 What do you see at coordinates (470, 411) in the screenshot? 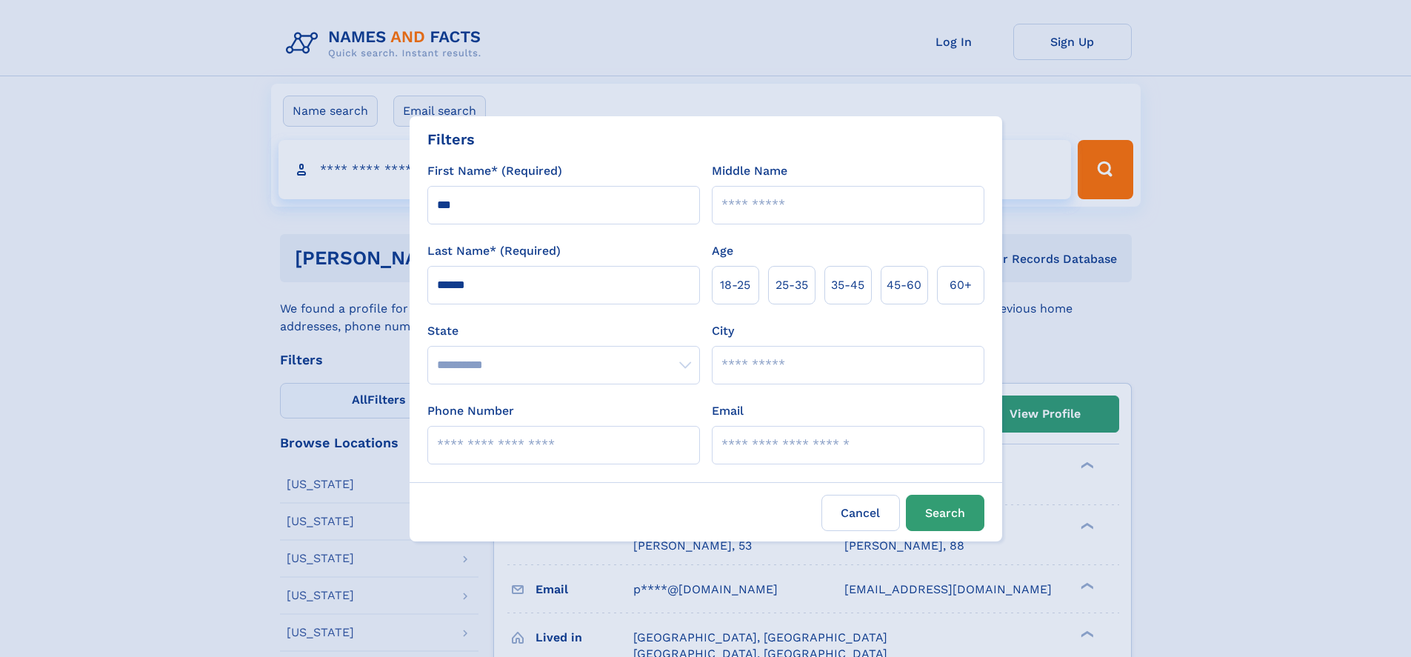
I see `label: Phone Number` at bounding box center [470, 411].